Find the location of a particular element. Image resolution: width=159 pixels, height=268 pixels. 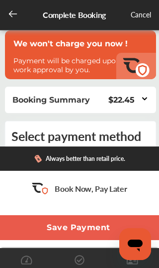

div: $22.45 is located at coordinates (121, 100).